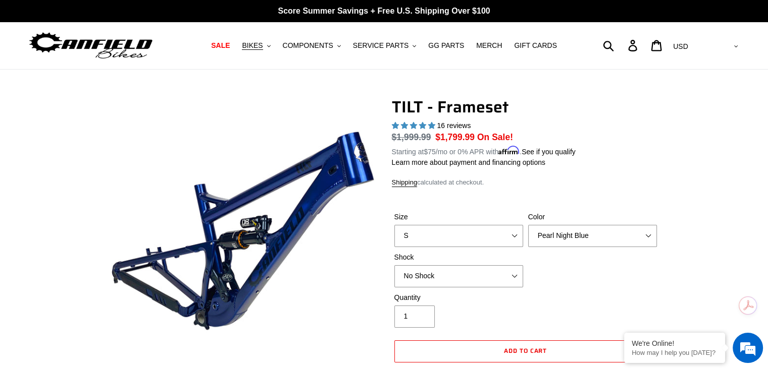  Describe the element at coordinates (674, 344) in the screenshot. I see `div: We're Online!` at that location.